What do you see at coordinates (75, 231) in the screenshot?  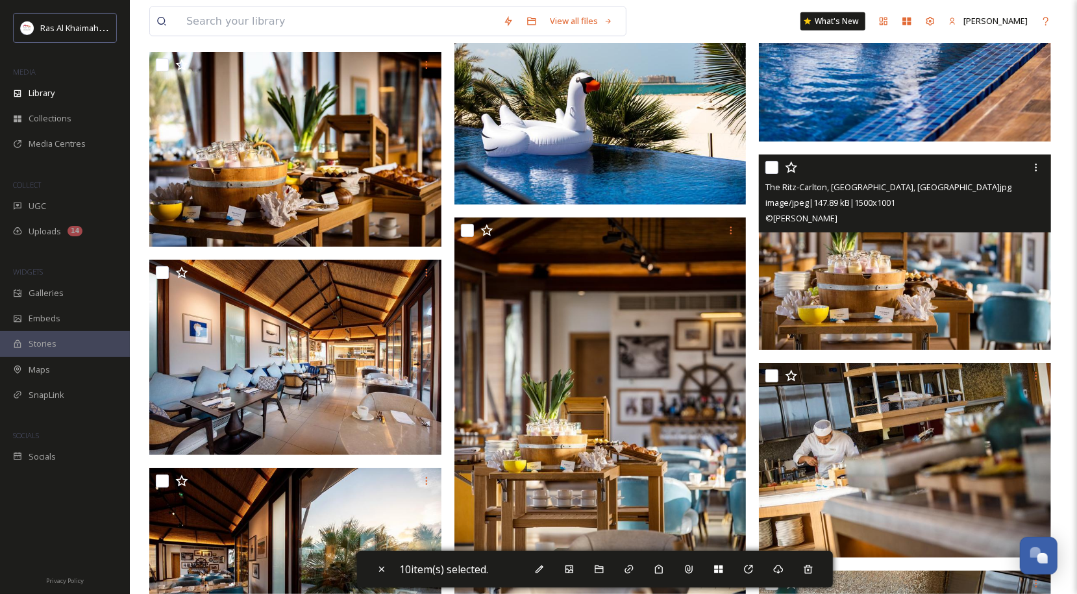 I see `div: 14` at bounding box center [75, 231].